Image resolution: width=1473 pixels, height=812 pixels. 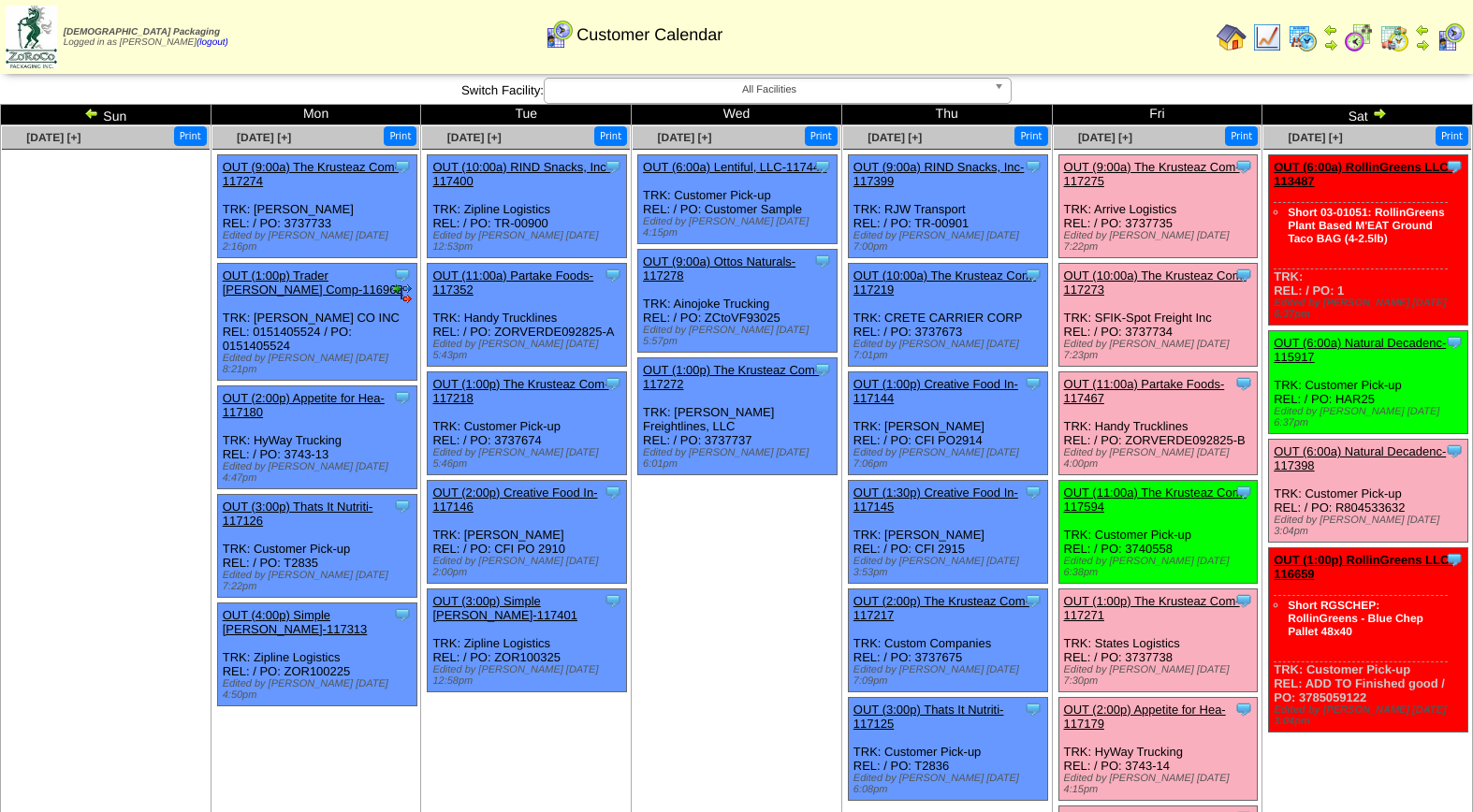 I want to click on a: OUT (9:00a) The Krusteaz Com-117274, so click(x=310, y=174).